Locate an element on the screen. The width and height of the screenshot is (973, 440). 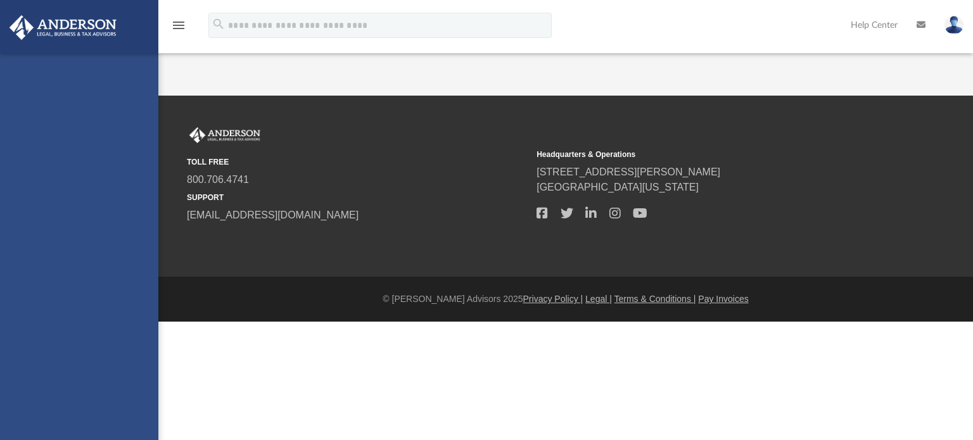
a: menu is located at coordinates (179, 28).